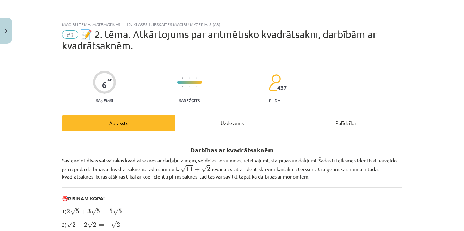 The image size is (464, 231). What do you see at coordinates (6, 31) in the screenshot?
I see `img: icon-close-lesson-0947bae3869378f0d4975bcd49f059093ad1ed9edebbc8119c70593378902aed.svg` at bounding box center [6, 31].